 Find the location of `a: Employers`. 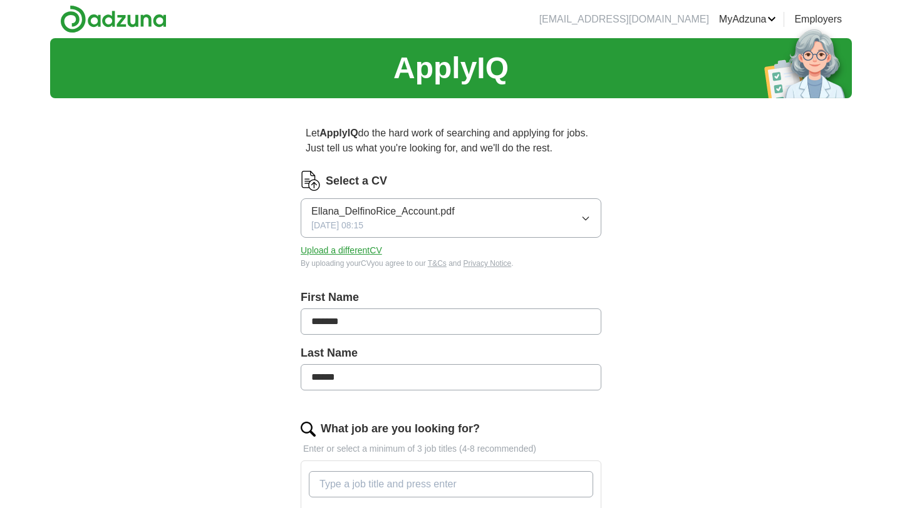

a: Employers is located at coordinates (818, 19).